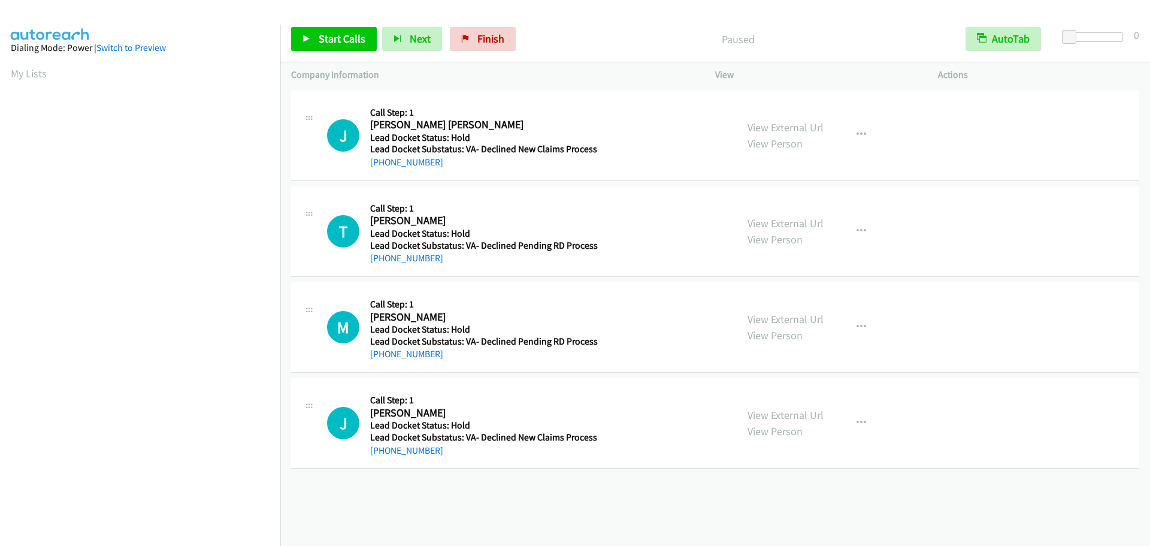 This screenshot has height=546, width=1150. I want to click on a: Start Calls, so click(334, 39).